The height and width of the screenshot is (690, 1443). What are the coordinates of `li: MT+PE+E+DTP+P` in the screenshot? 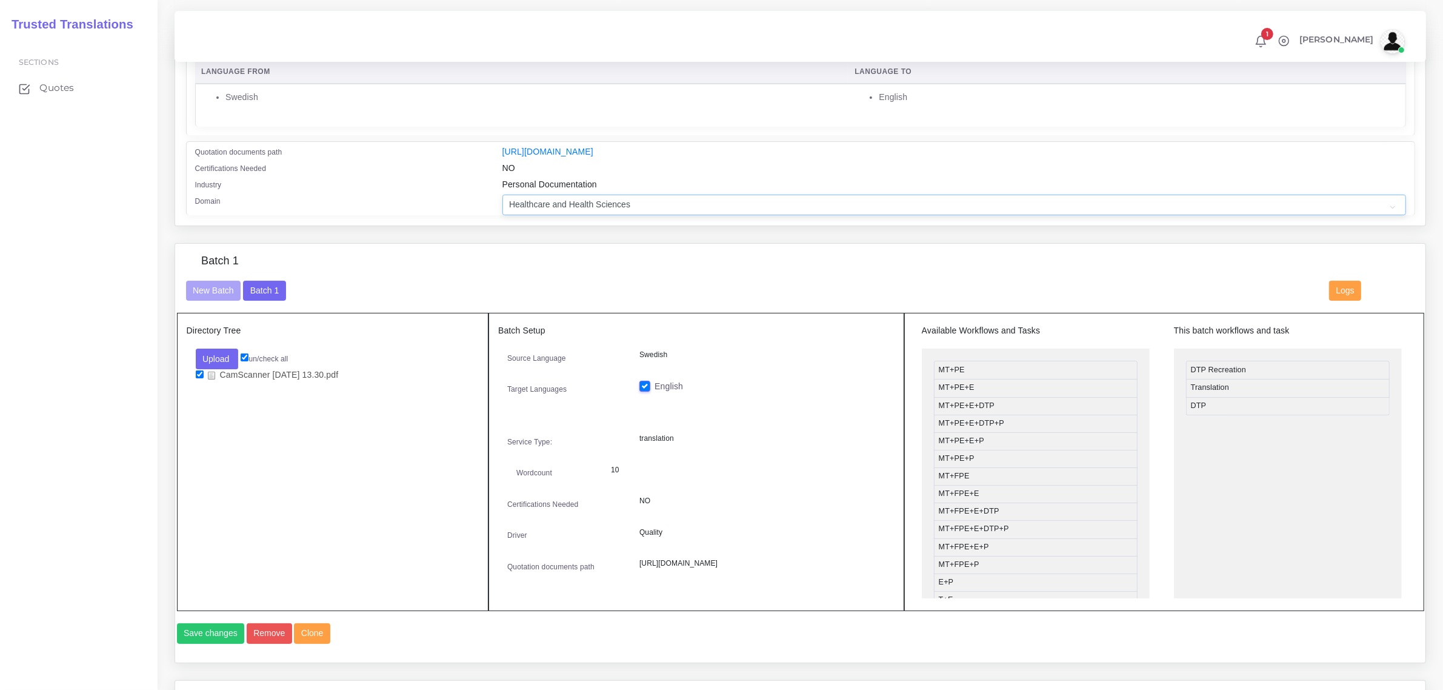 It's located at (1036, 424).